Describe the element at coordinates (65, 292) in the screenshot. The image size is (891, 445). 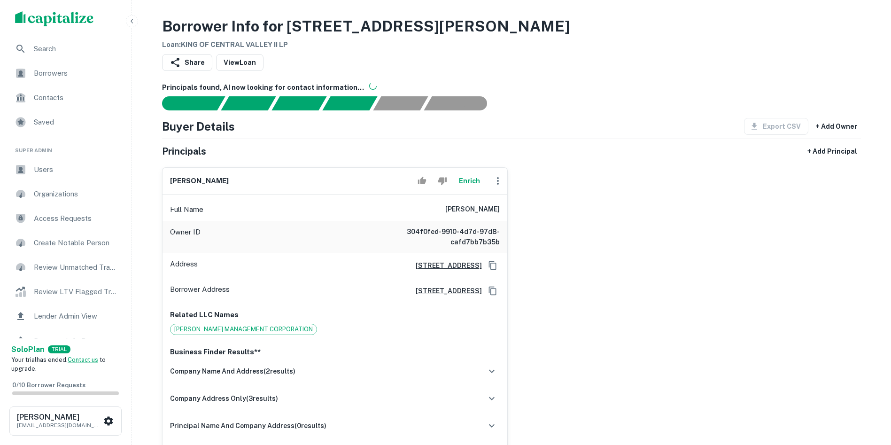
I see `div: Review LTV Flagged Transactions` at that location.